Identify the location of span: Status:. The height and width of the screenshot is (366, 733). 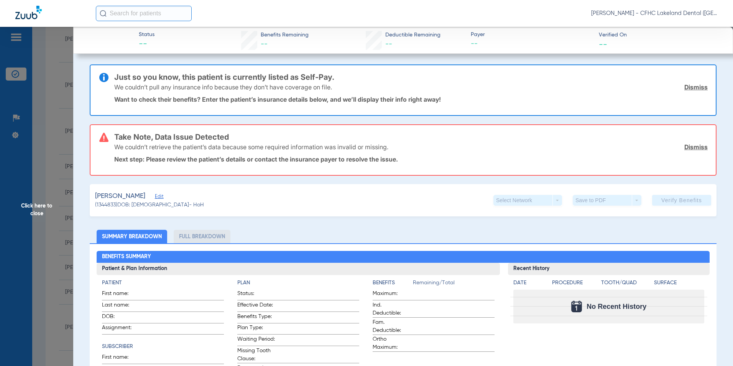
(256, 294).